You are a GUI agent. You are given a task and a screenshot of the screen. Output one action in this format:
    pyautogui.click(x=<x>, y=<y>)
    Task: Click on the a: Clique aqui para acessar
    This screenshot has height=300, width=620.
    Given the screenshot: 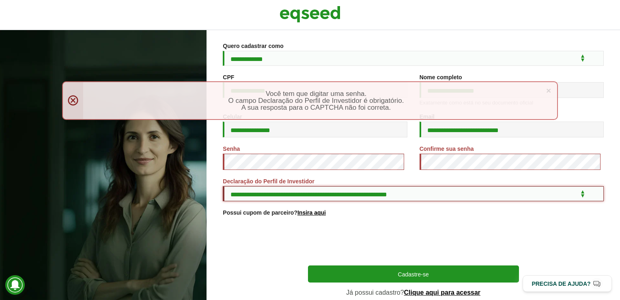 What is the action you would take?
    pyautogui.click(x=442, y=292)
    